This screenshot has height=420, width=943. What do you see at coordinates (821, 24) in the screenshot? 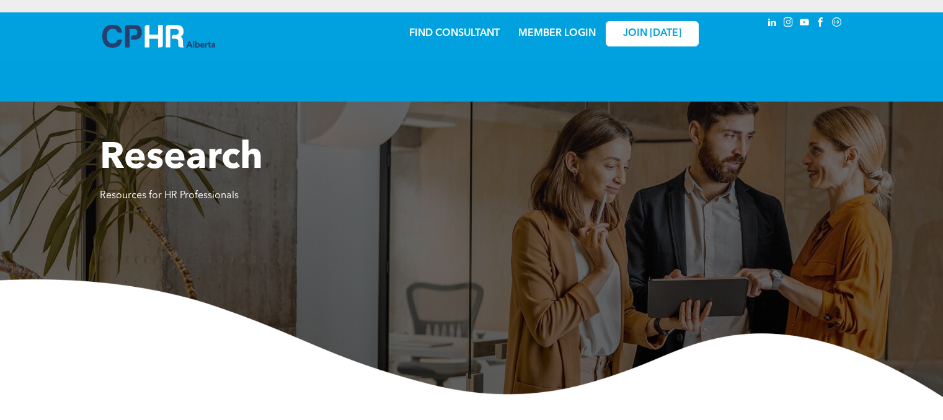
I see `a: facebook` at bounding box center [821, 24].